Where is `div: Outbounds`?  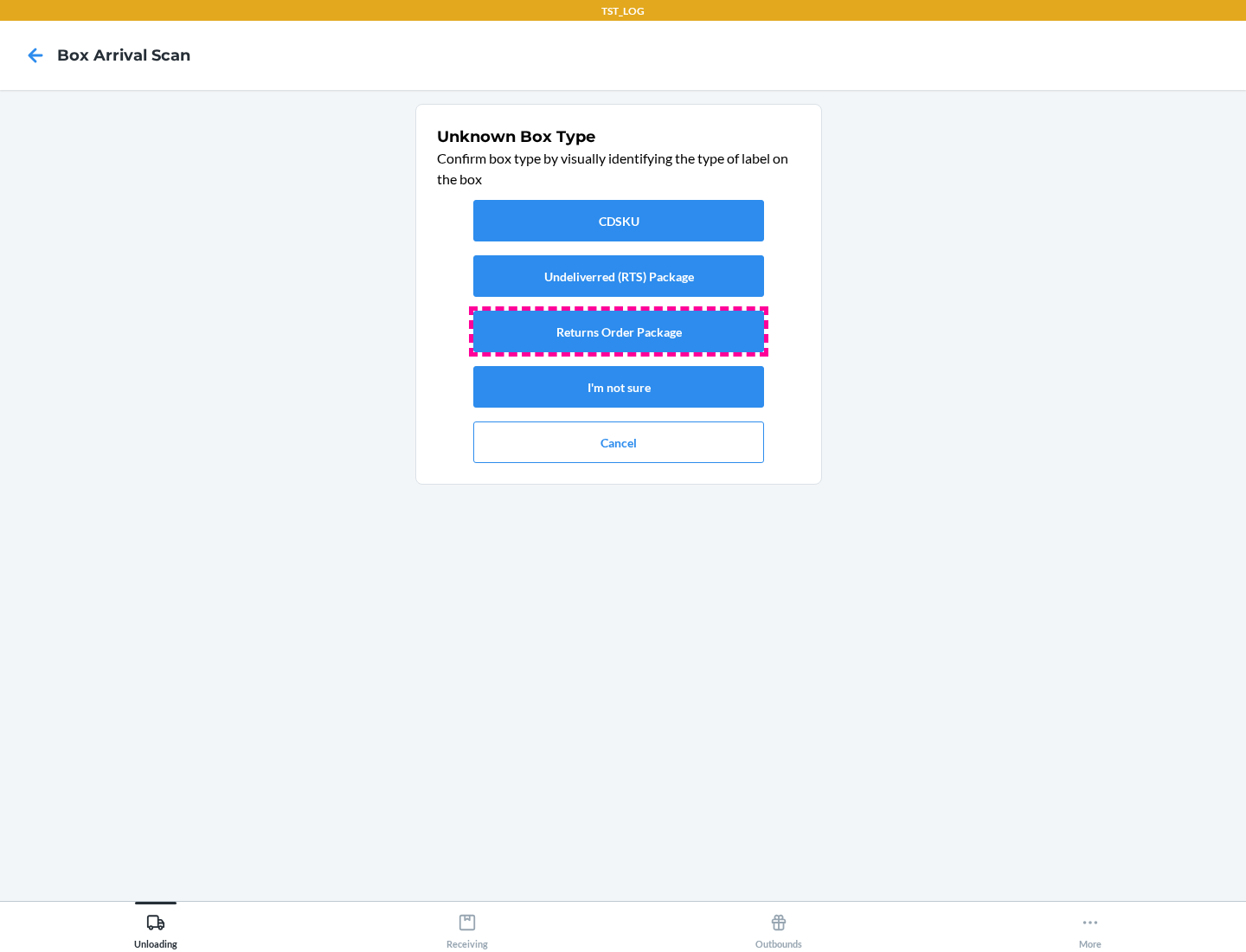
div: Outbounds is located at coordinates (778, 927).